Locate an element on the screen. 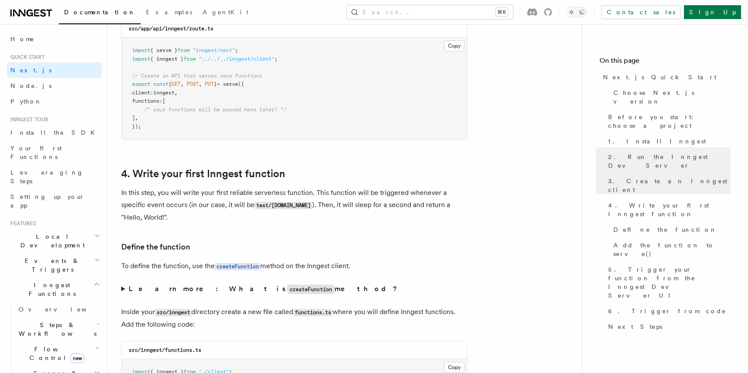 The height and width of the screenshot is (373, 748). span: Define the function is located at coordinates (665, 230).